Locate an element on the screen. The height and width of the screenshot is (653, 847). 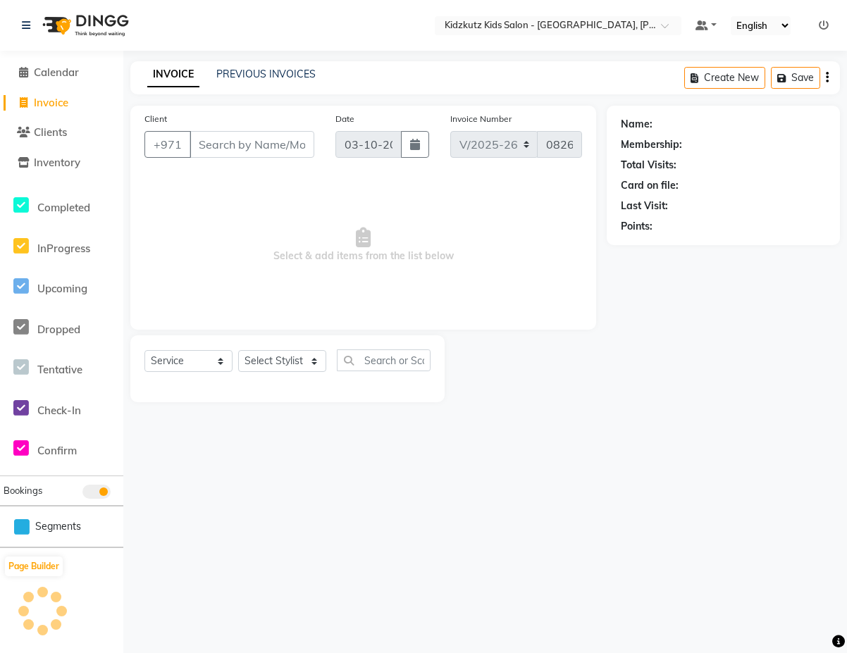
span: Confirm is located at coordinates (57, 450).